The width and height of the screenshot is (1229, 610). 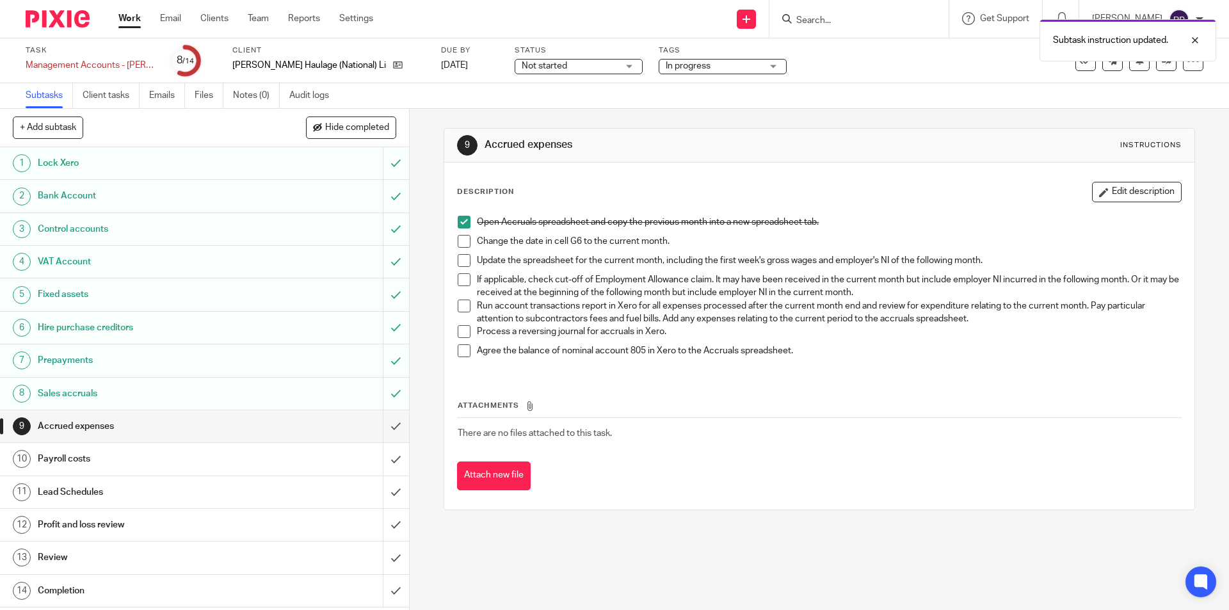 I want to click on a: Reports, so click(x=304, y=19).